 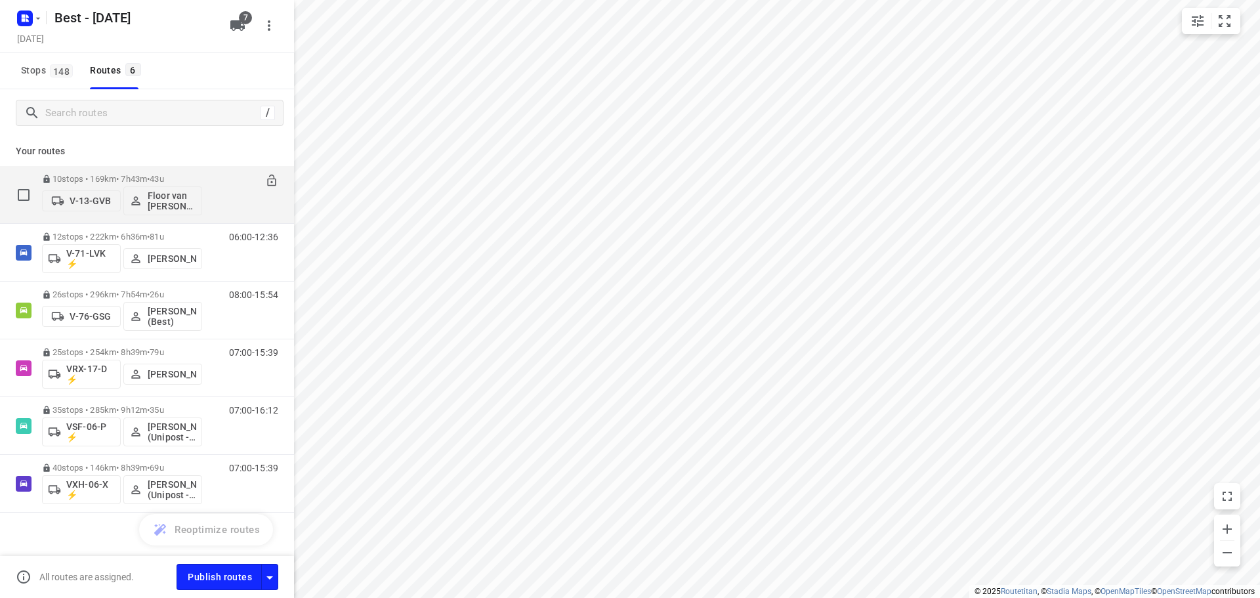 I want to click on button: VSF-06-P ⚡, so click(x=81, y=432).